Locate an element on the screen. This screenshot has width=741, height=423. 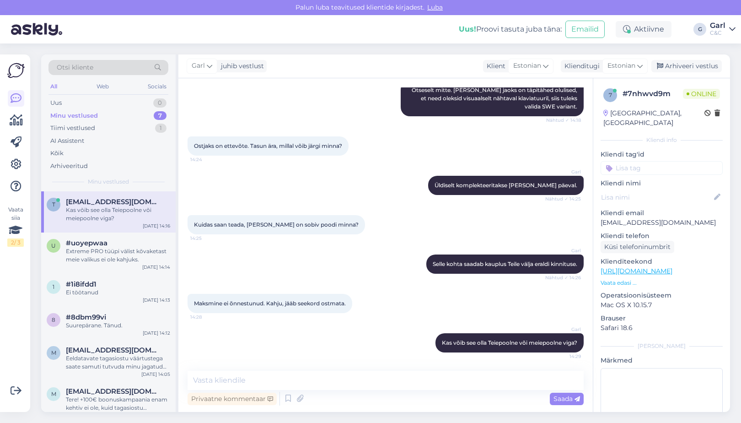
span: Luba is located at coordinates (435, 7).